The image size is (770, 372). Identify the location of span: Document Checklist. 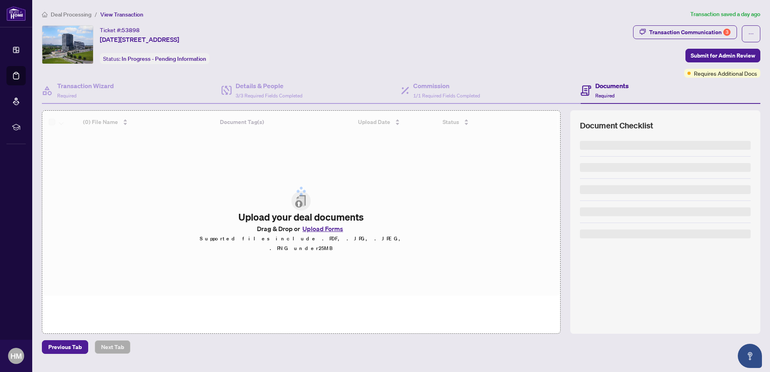
(617, 126).